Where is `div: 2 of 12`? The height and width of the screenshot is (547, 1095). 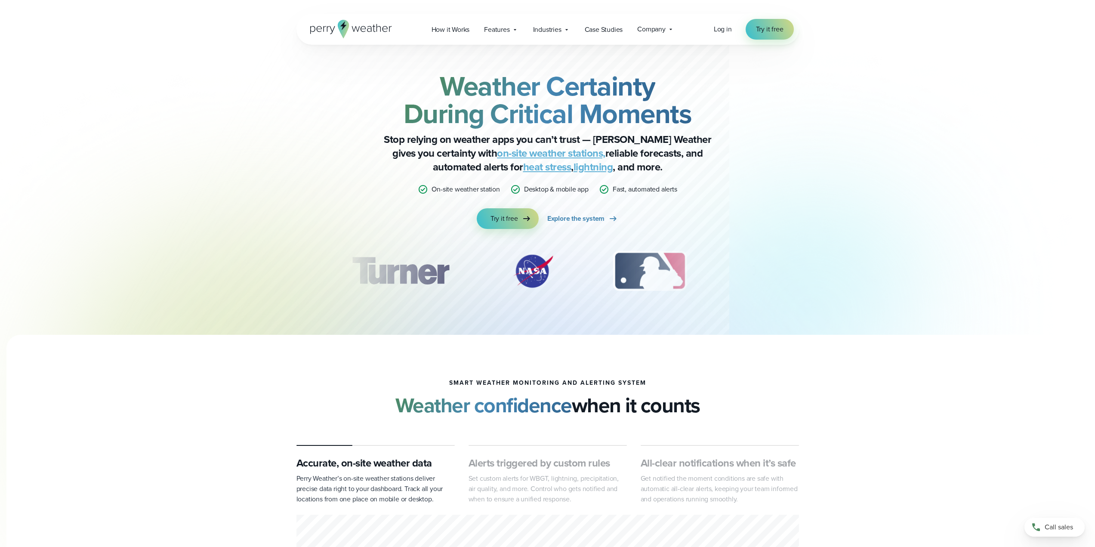
div: 2 of 12 is located at coordinates (533, 271).